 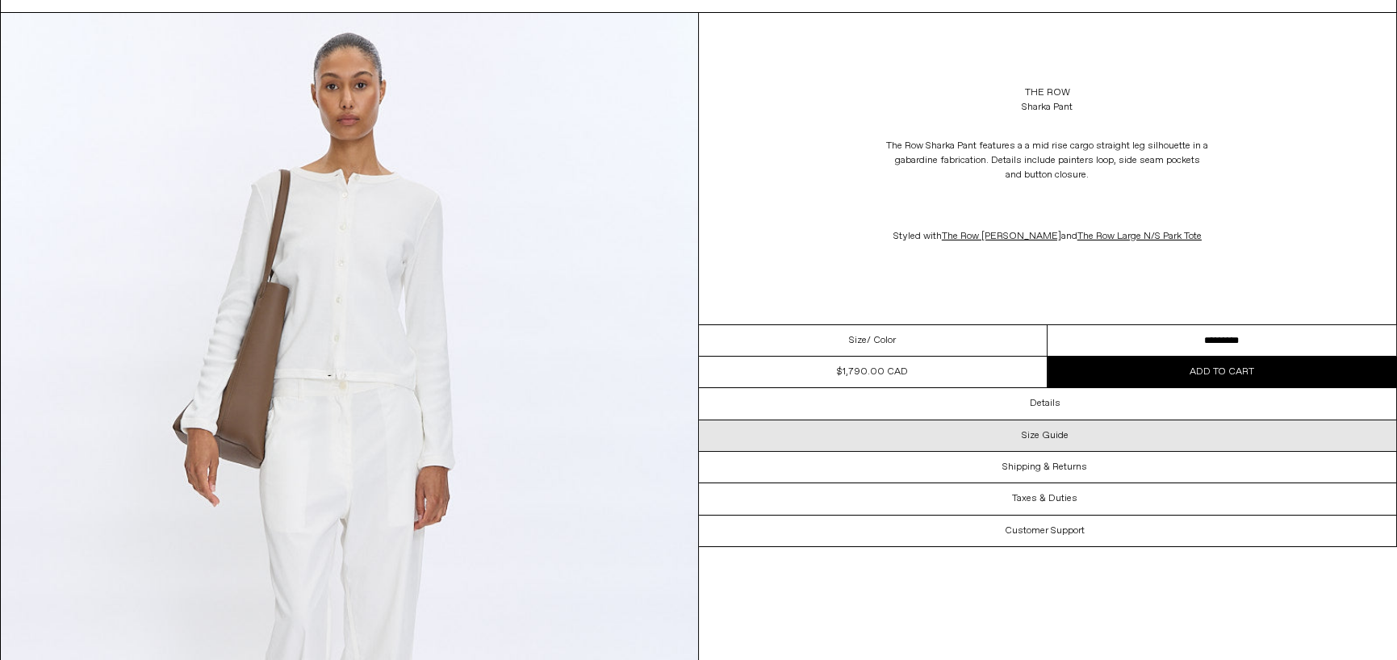 What do you see at coordinates (1047, 93) in the screenshot?
I see `a: The Row` at bounding box center [1047, 93].